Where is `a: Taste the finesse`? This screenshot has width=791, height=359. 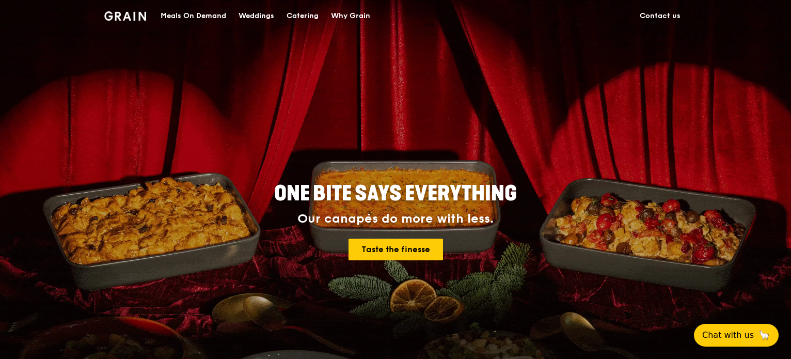 a: Taste the finesse is located at coordinates (396, 250).